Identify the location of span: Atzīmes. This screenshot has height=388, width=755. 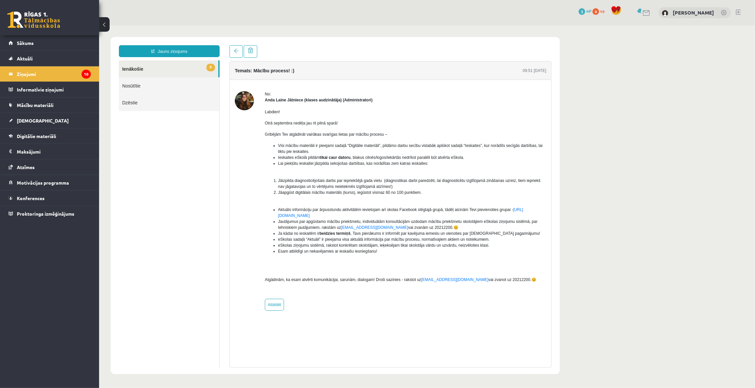
(26, 167).